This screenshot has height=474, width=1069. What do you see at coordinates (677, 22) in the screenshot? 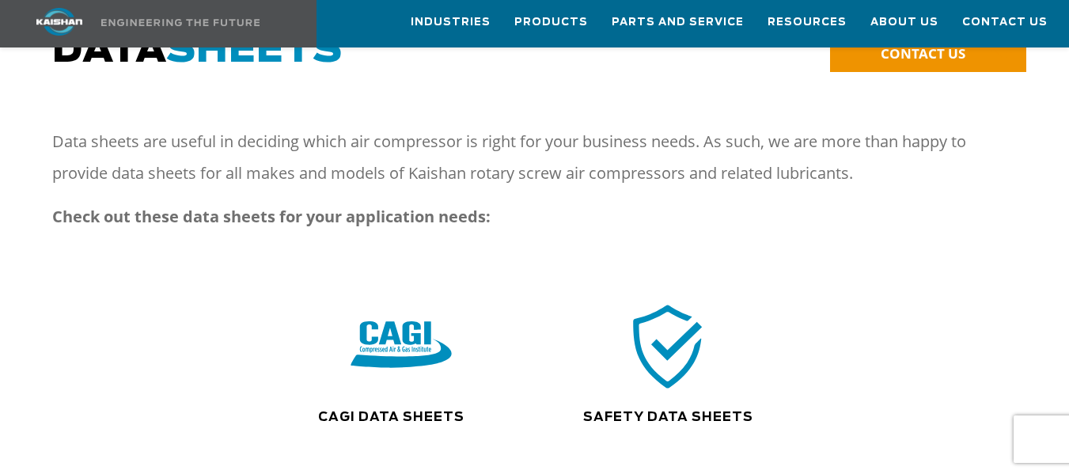
I see `a: Parts and Service` at bounding box center [677, 22].